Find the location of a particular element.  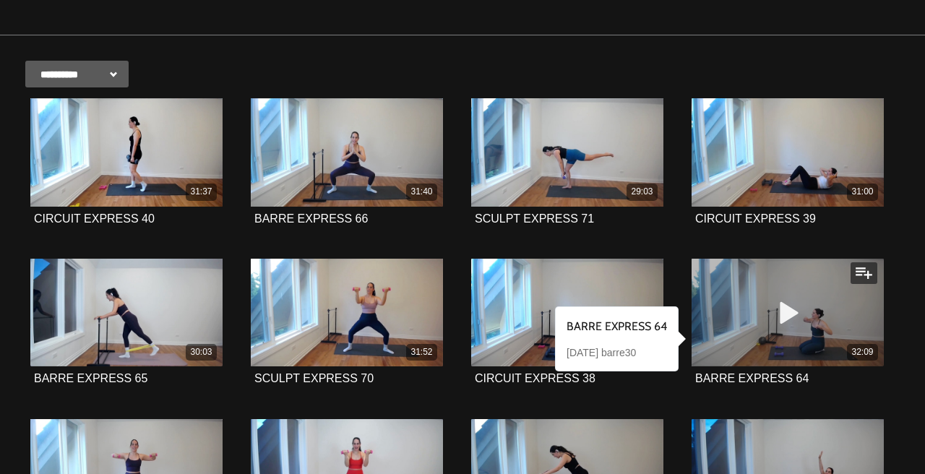

a: CIRCUIT EXPRESS 39 31:00 is located at coordinates (788, 152).